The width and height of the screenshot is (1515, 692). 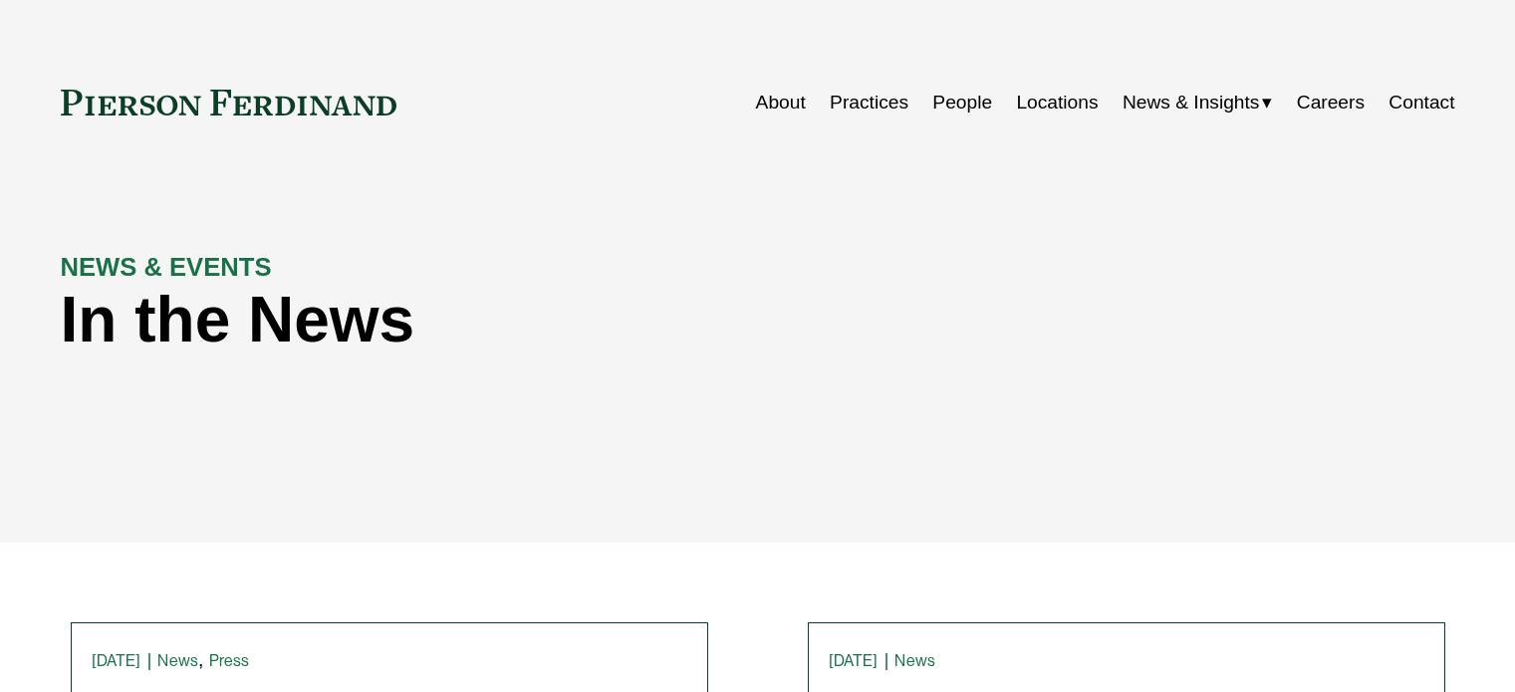 I want to click on a: Locations, so click(x=1057, y=103).